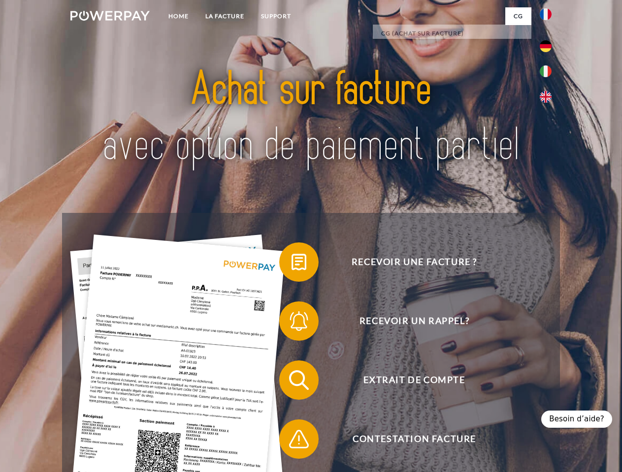 The height and width of the screenshot is (472, 622). I want to click on a: Recevoir une facture ?, so click(407, 262).